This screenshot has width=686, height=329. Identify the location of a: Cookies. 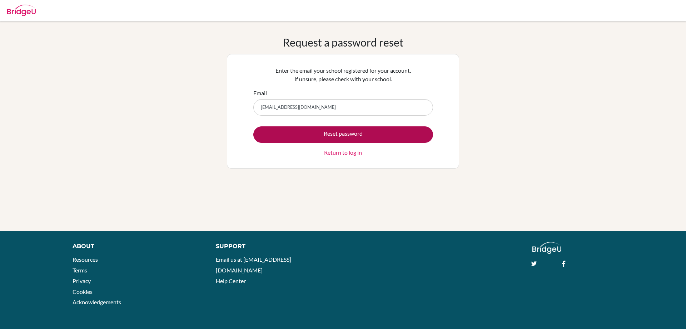
(83, 291).